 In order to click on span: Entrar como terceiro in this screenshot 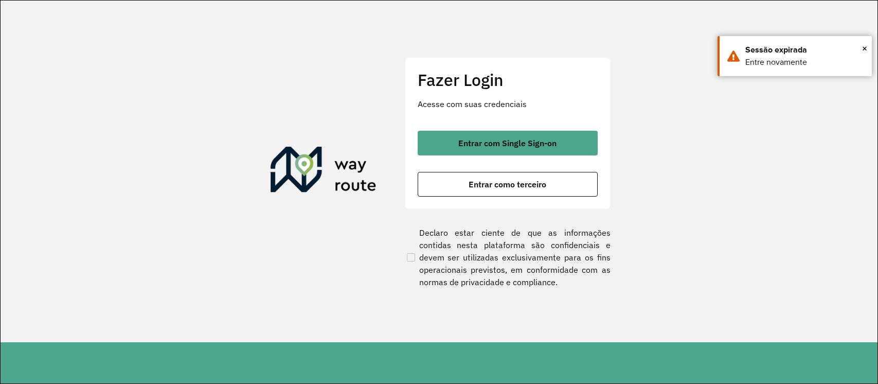, I will do `click(507, 184)`.